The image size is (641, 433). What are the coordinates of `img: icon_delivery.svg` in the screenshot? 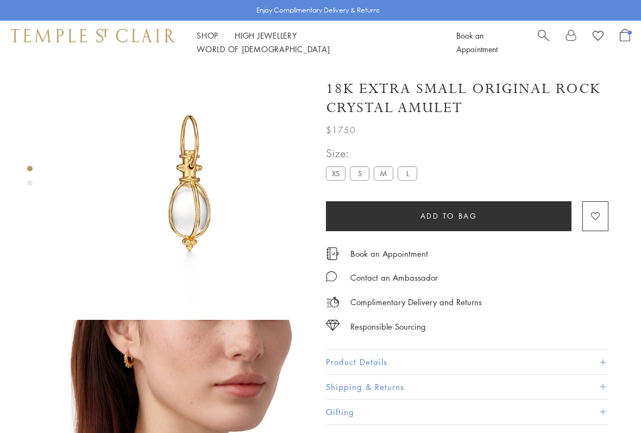 It's located at (333, 302).